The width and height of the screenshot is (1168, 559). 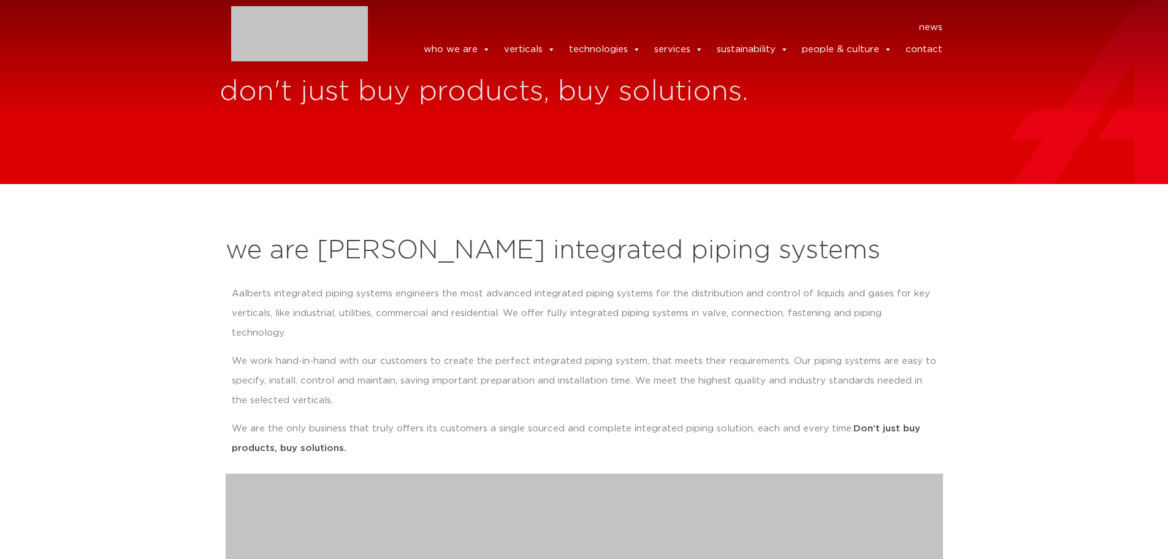 I want to click on nav: Menu, so click(x=665, y=28).